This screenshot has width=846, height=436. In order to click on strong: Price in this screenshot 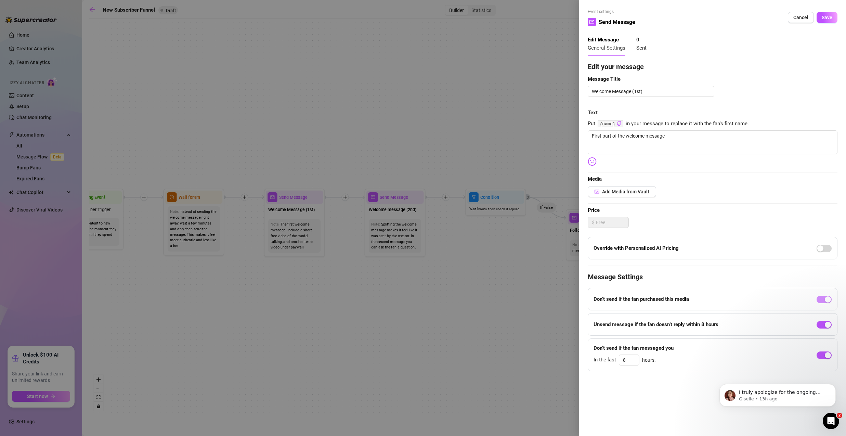, I will do `click(594, 210)`.